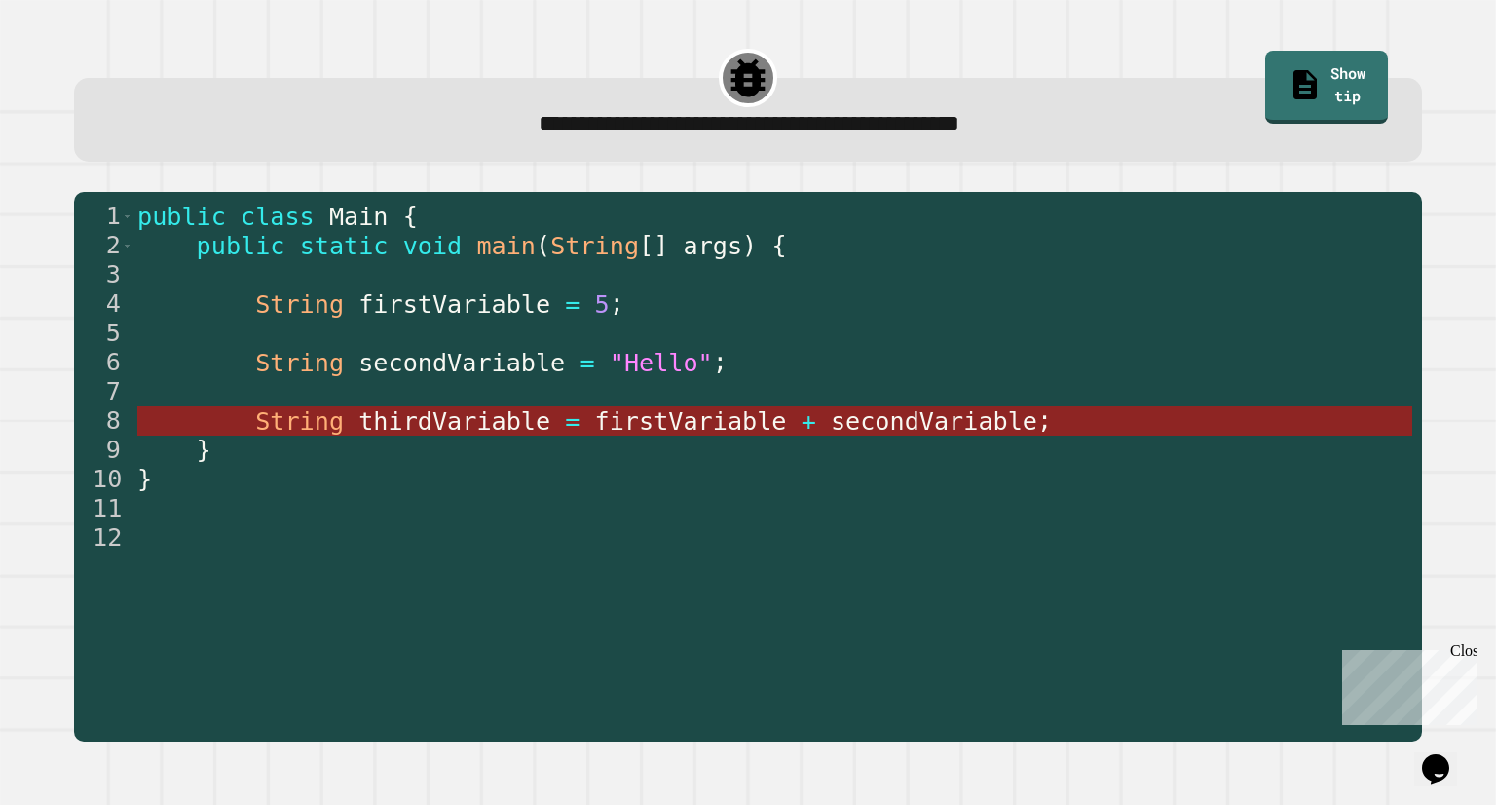  What do you see at coordinates (432, 246) in the screenshot?
I see `span: void` at bounding box center [432, 246].